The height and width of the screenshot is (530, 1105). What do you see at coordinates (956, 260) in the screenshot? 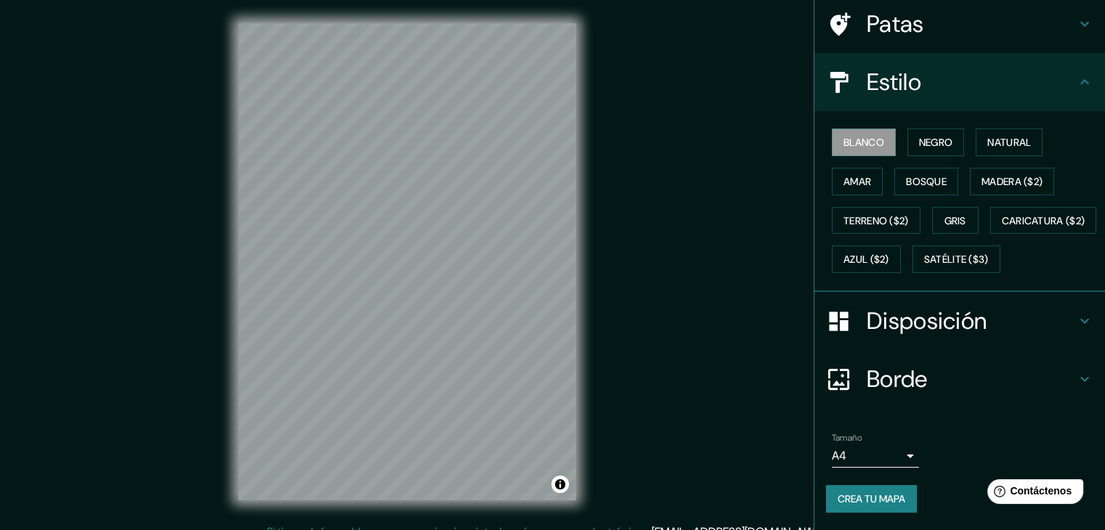
I see `font: Satélite ($3)` at bounding box center [956, 260].